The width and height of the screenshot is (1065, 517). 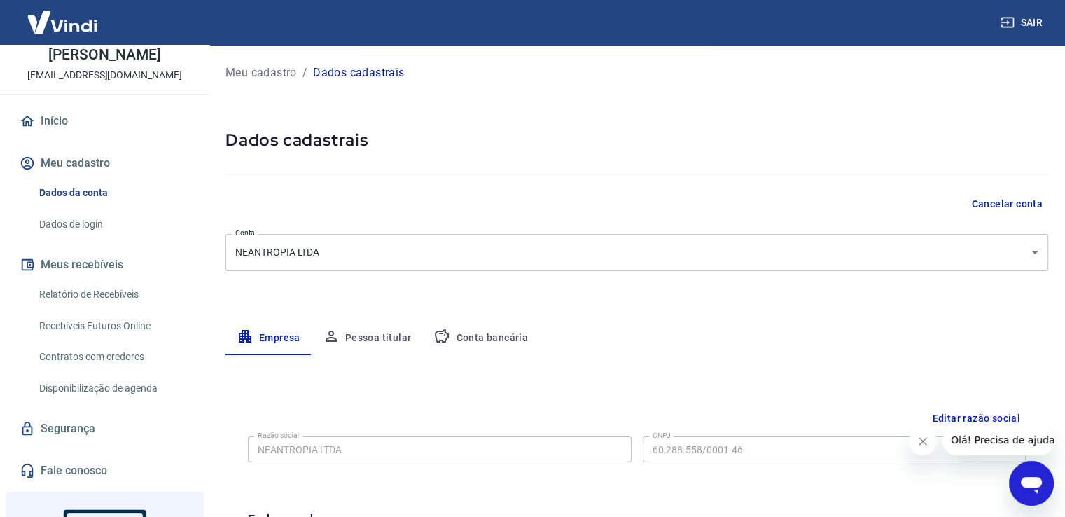 I want to click on button: Editar razão social, so click(x=976, y=418).